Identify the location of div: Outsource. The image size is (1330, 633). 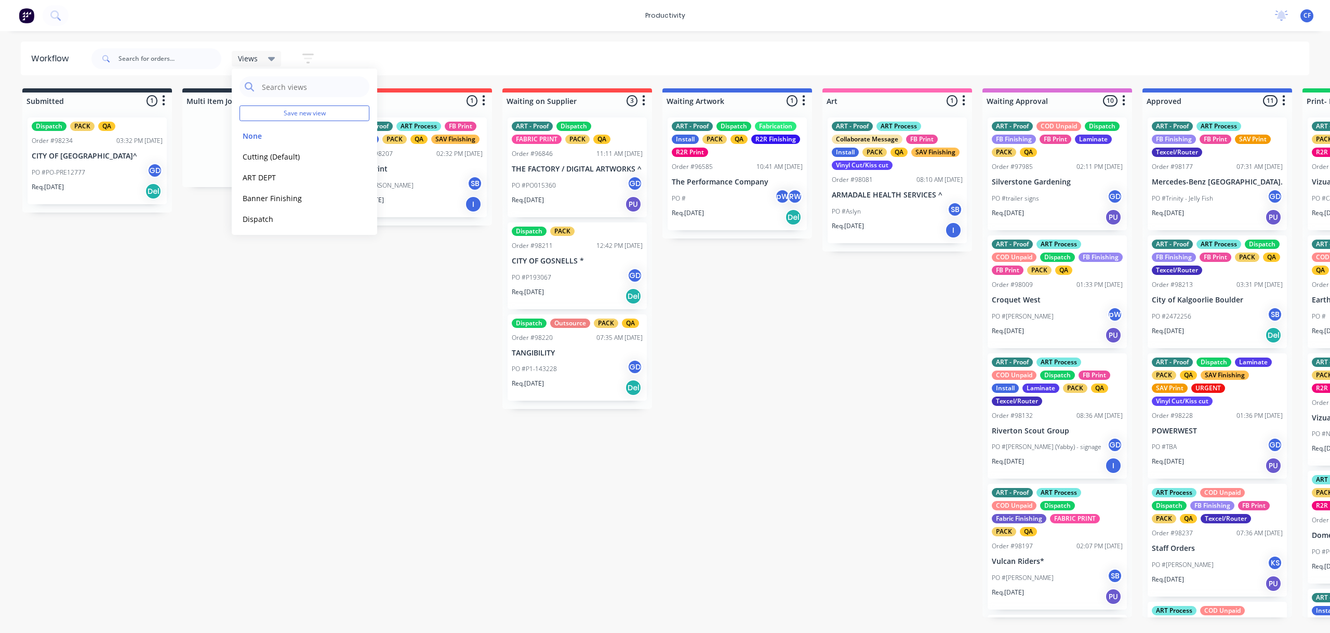
(570, 323).